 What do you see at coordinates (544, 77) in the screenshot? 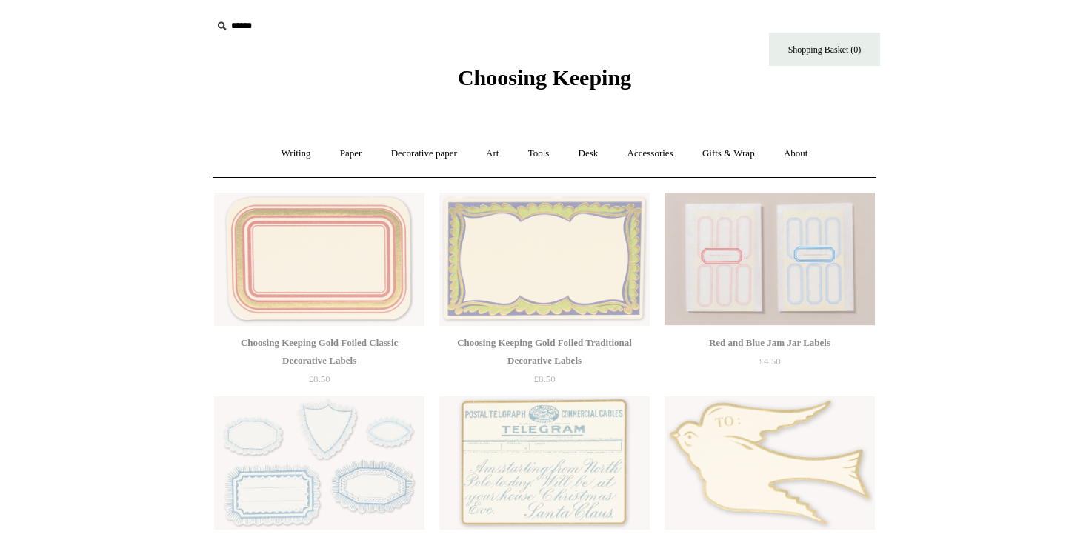
I see `span: Choosing Keeping` at bounding box center [544, 77].